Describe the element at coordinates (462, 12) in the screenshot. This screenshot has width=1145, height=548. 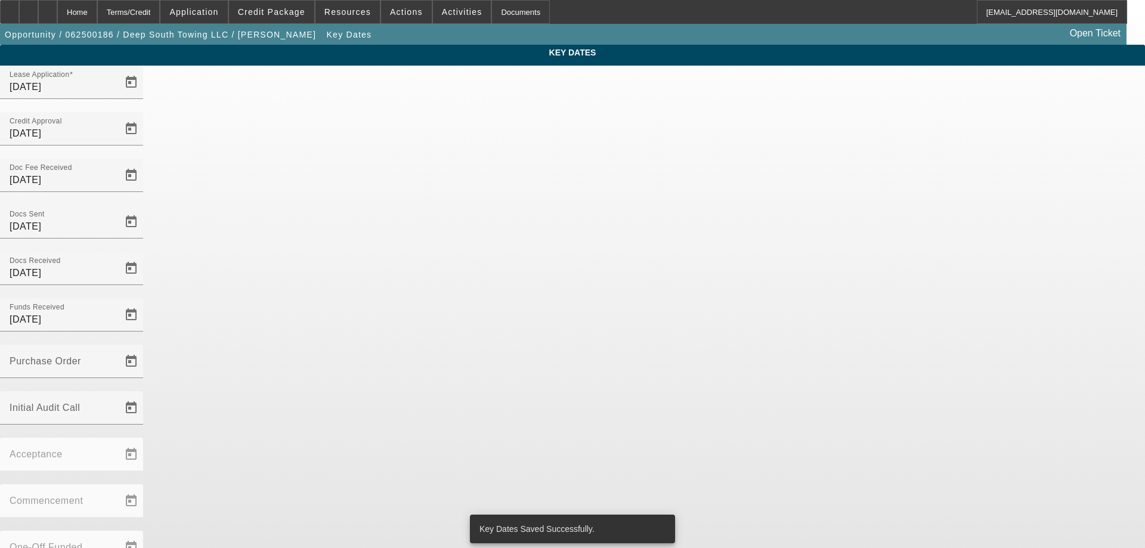
I see `span: Activities` at that location.